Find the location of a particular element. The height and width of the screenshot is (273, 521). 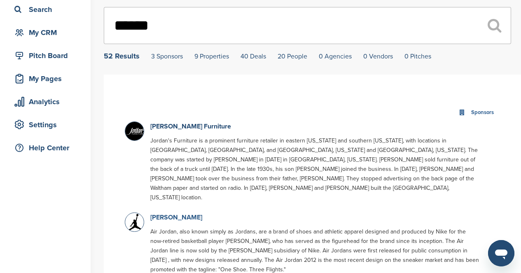

a: 20 People is located at coordinates (293, 56).